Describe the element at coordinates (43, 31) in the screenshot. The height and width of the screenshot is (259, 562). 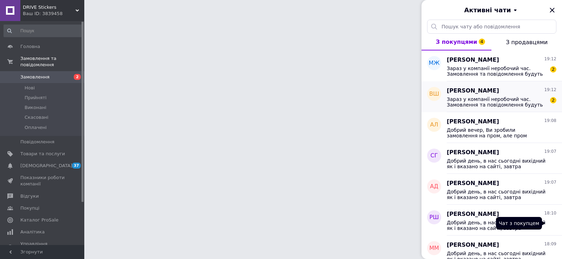
I see `input: Пошук` at that location.